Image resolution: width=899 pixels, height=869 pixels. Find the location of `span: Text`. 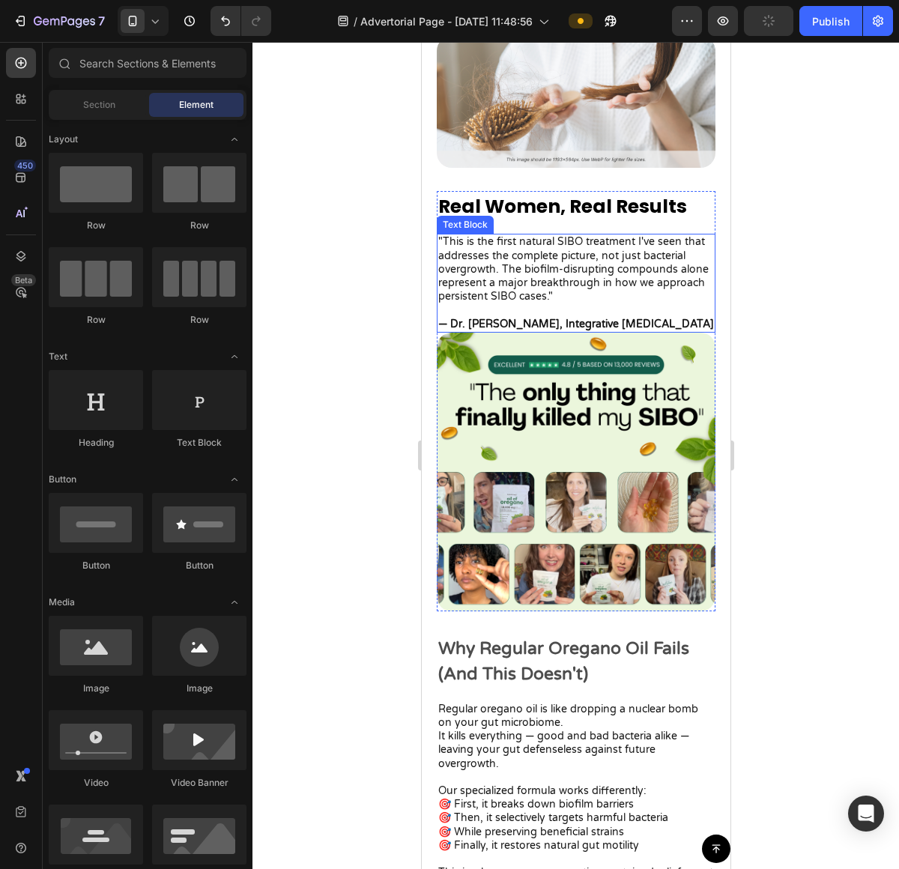

span: Text is located at coordinates (58, 356).